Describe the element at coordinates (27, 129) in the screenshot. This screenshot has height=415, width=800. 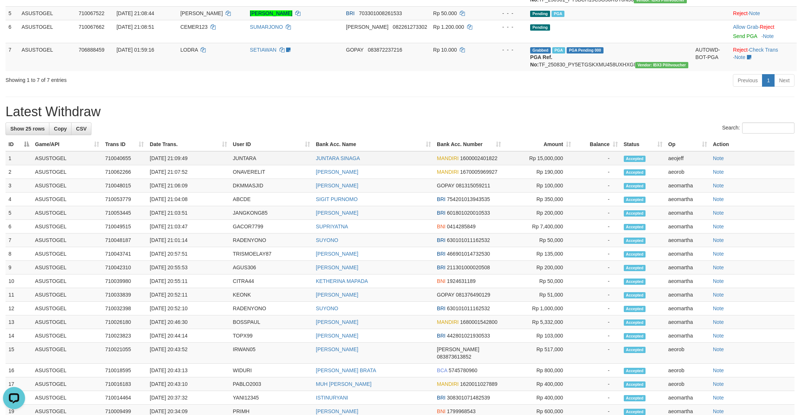
I see `span: Show 25 rows` at that location.